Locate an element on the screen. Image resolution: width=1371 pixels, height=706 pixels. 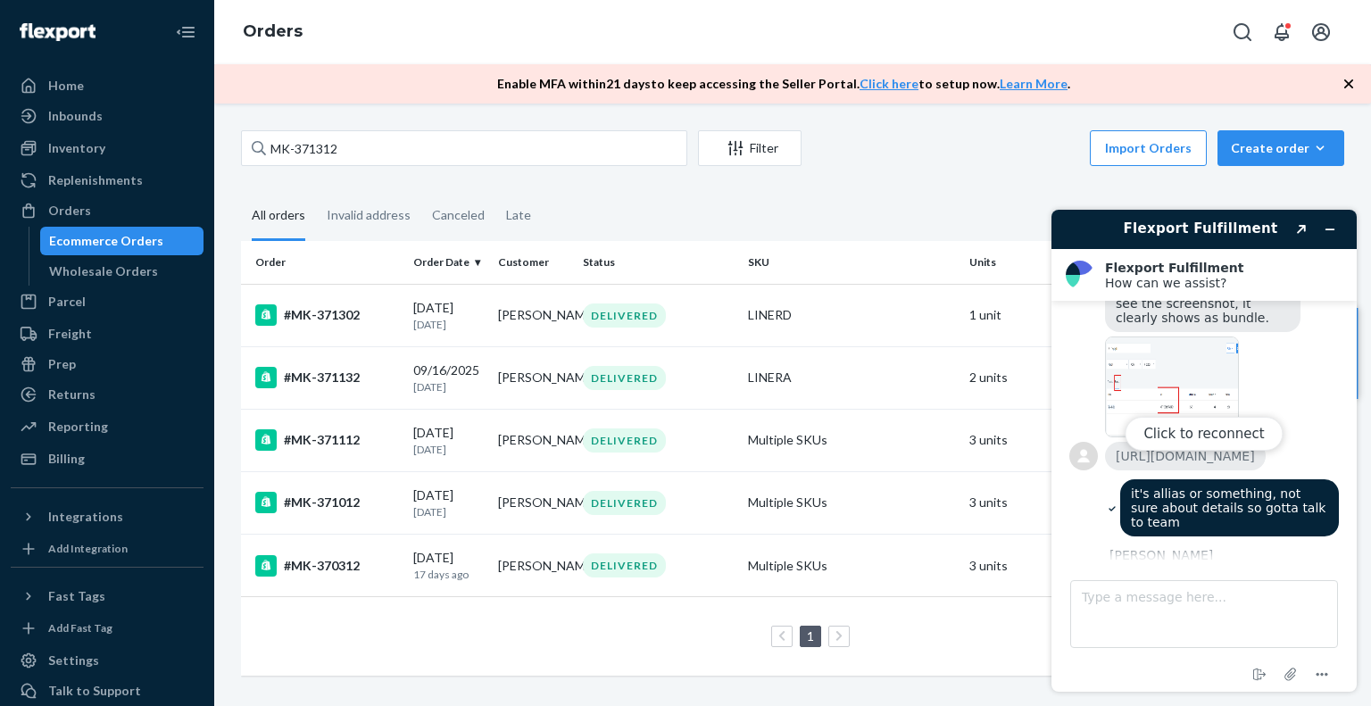
button: Open Search Box is located at coordinates (1243, 32).